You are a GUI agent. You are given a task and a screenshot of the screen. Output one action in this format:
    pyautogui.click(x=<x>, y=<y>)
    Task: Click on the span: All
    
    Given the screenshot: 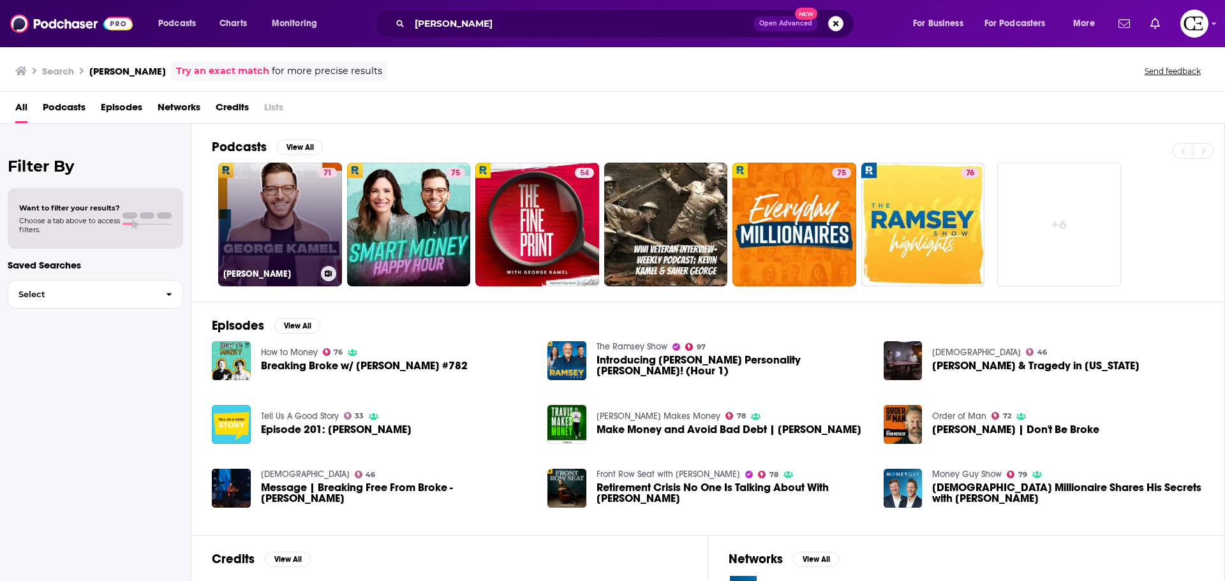 What is the action you would take?
    pyautogui.click(x=21, y=110)
    